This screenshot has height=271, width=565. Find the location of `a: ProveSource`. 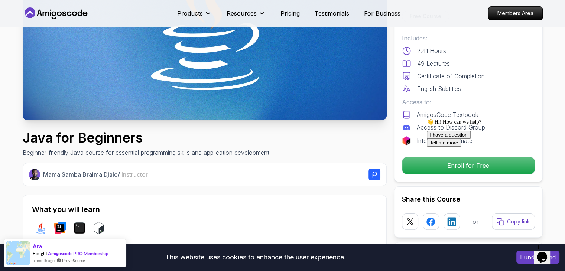

a: ProveSource is located at coordinates (74, 261).